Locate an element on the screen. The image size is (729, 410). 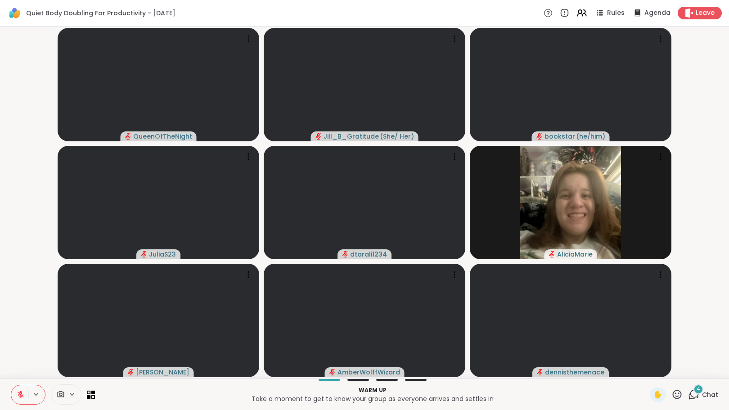
span: QueenOfTheNight is located at coordinates (163, 136).